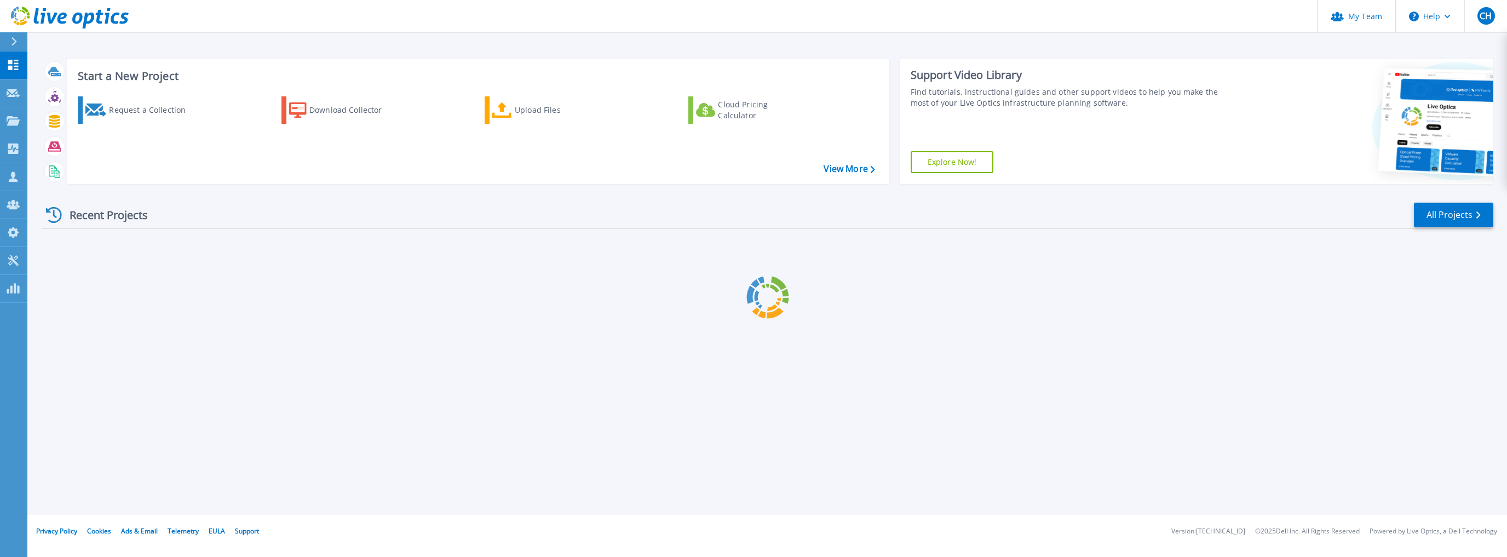  Describe the element at coordinates (102, 215) in the screenshot. I see `div: Recent Projects` at that location.